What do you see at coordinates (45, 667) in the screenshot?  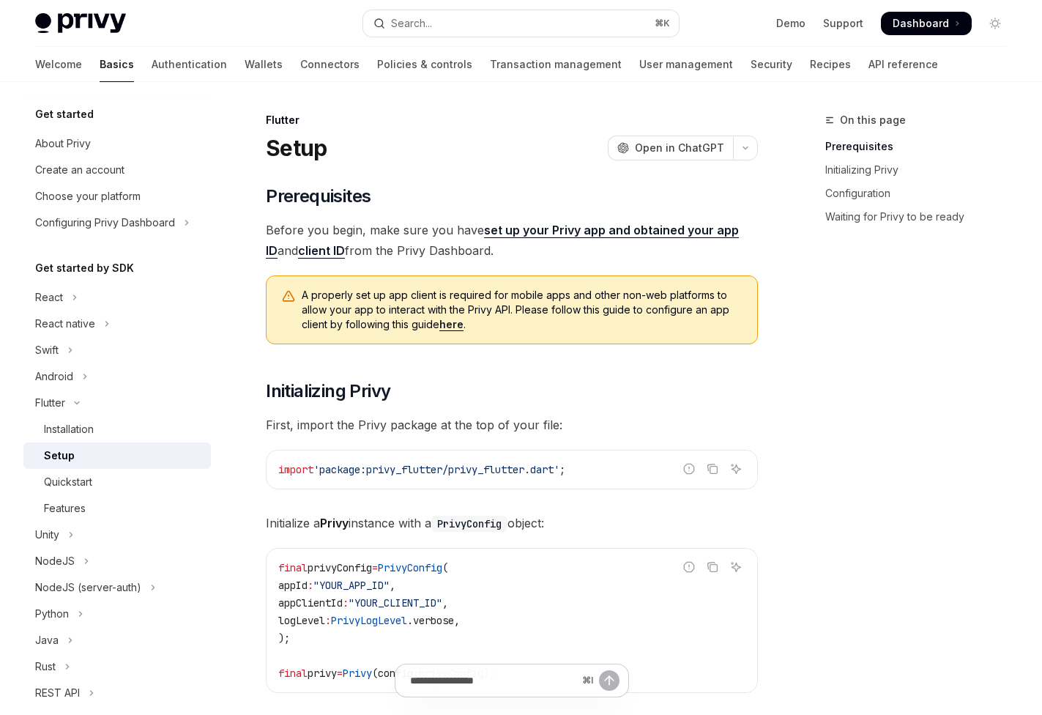 I see `div: Rust` at bounding box center [45, 667].